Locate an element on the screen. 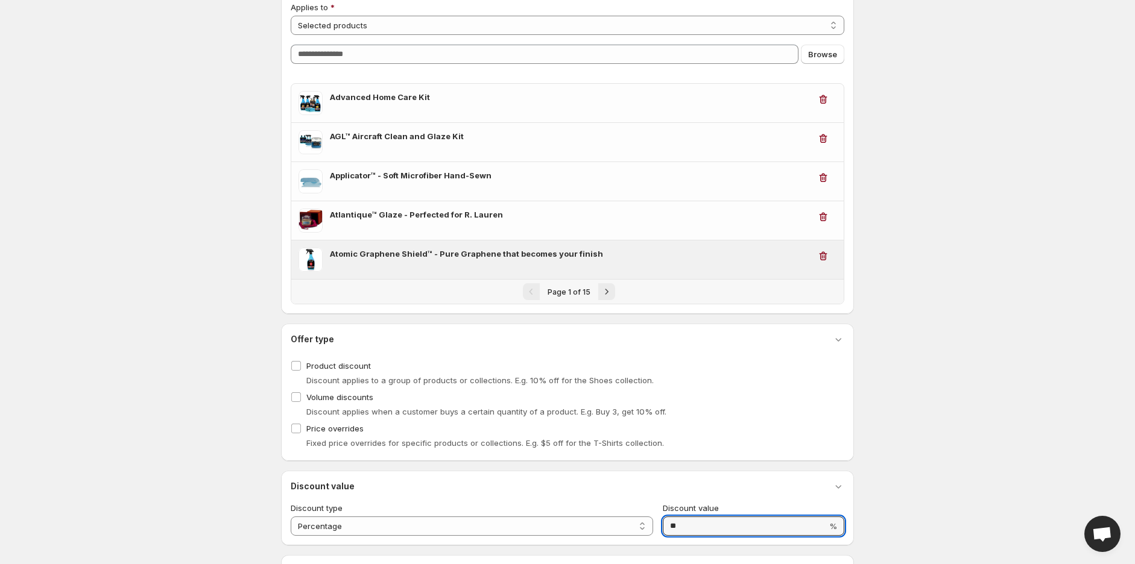 This screenshot has width=1135, height=564. span: Discount applies when a customer buys a certain quantity of a product. E.g. Buy 3, get 10% off. is located at coordinates (486, 412).